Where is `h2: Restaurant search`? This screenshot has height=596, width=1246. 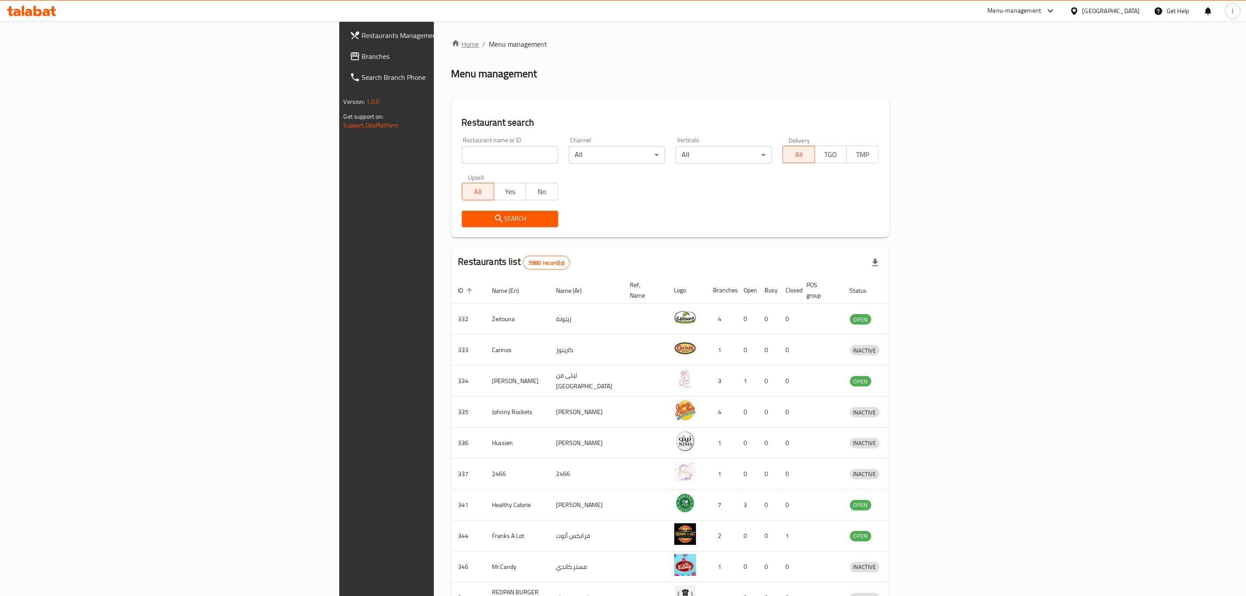
h2: Restaurant search is located at coordinates (670, 123).